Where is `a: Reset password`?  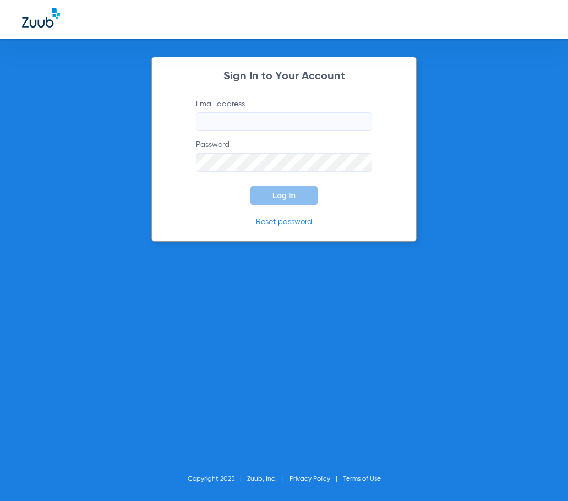
a: Reset password is located at coordinates (284, 222).